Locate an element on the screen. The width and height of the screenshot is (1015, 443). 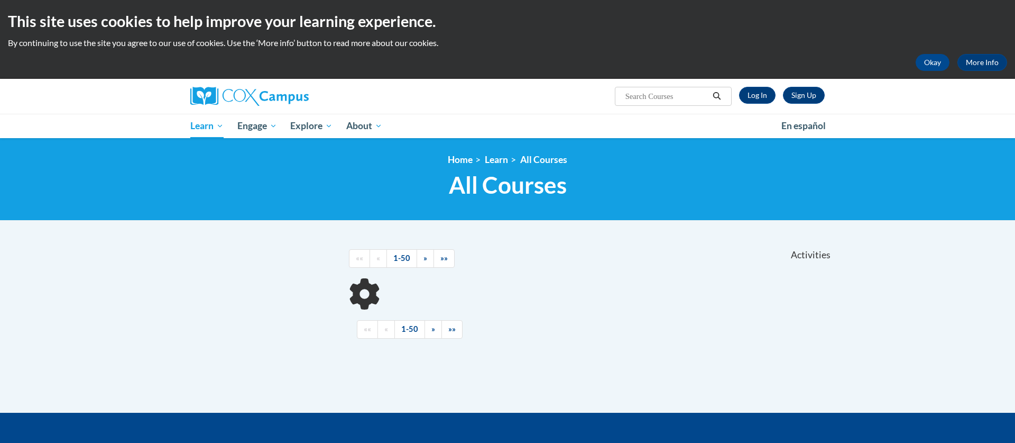
span: Activities is located at coordinates (811, 255).